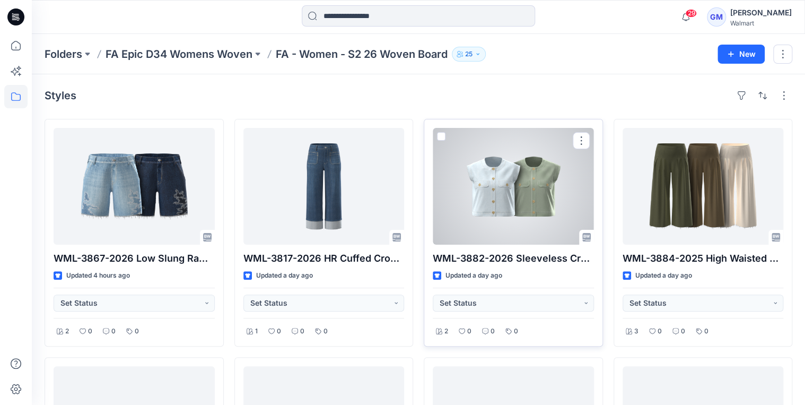  I want to click on p: FA Epic D34 Womens Woven, so click(179, 54).